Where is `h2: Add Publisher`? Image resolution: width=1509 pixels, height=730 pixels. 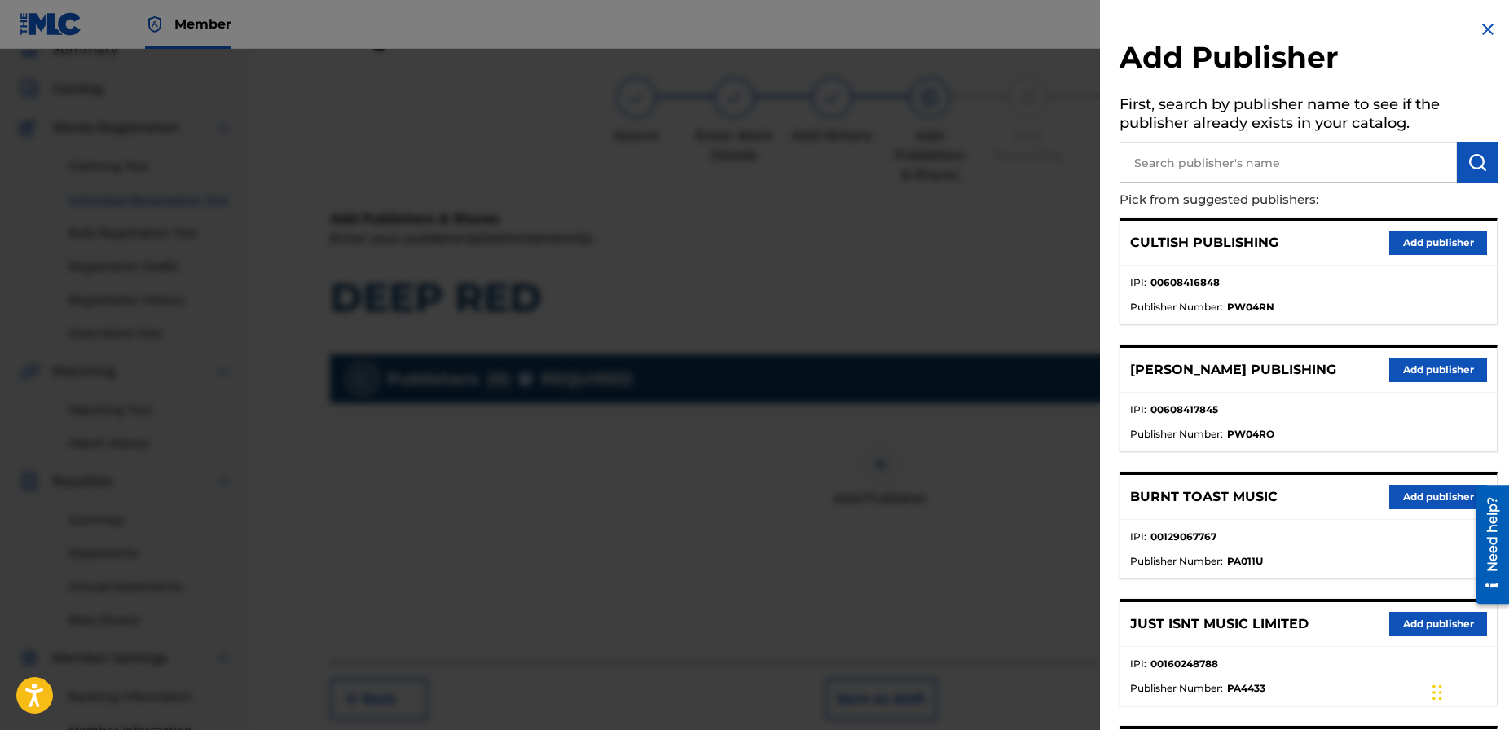 h2: Add Publisher is located at coordinates (1309, 59).